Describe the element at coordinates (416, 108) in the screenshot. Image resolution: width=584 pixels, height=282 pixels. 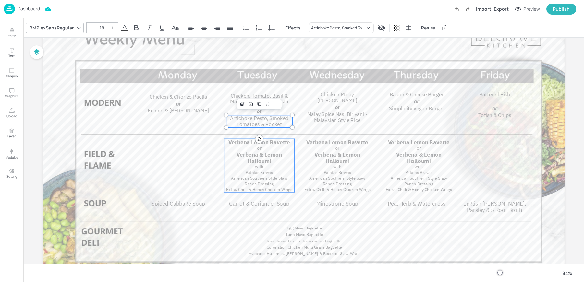
I see `span: Simplicity Vegan Burger` at that location.